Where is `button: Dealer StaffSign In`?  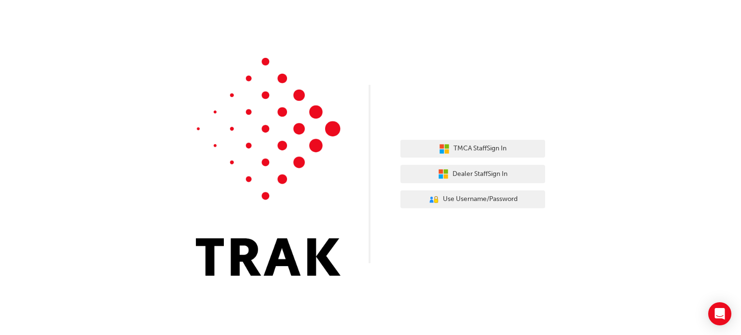 button: Dealer StaffSign In is located at coordinates (473, 174).